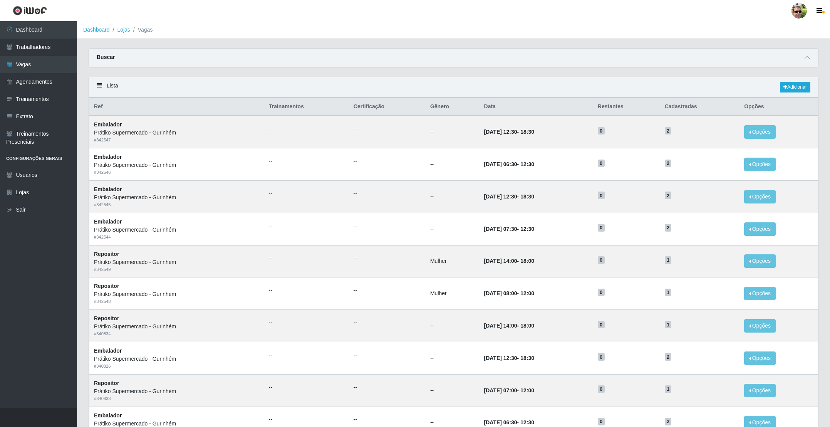 This screenshot has height=427, width=830. What do you see at coordinates (177, 334) in the screenshot?
I see `div: # 340834` at bounding box center [177, 334].